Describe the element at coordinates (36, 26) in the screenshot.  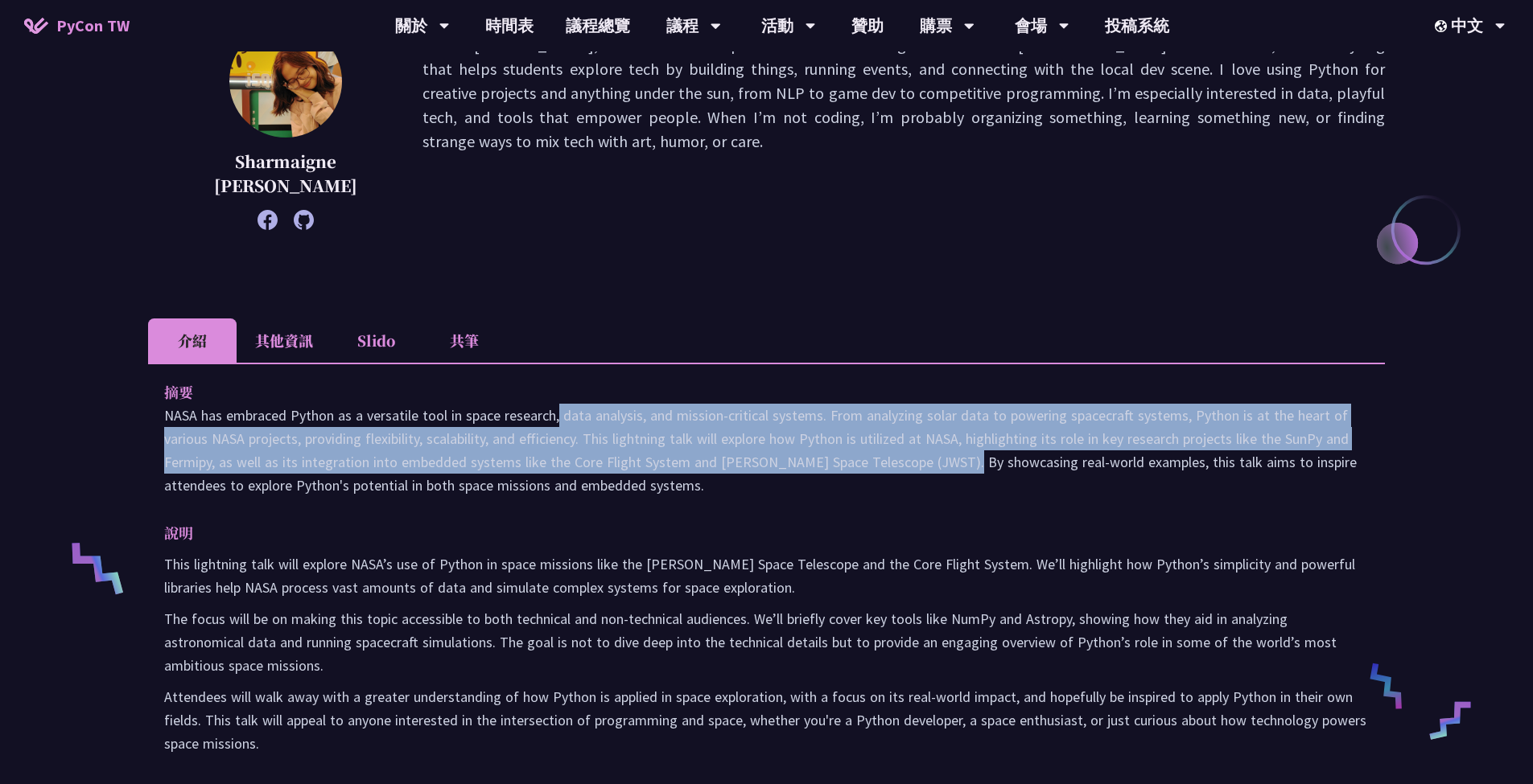
I see `img: Home icon of PyCon TW 2025` at that location.